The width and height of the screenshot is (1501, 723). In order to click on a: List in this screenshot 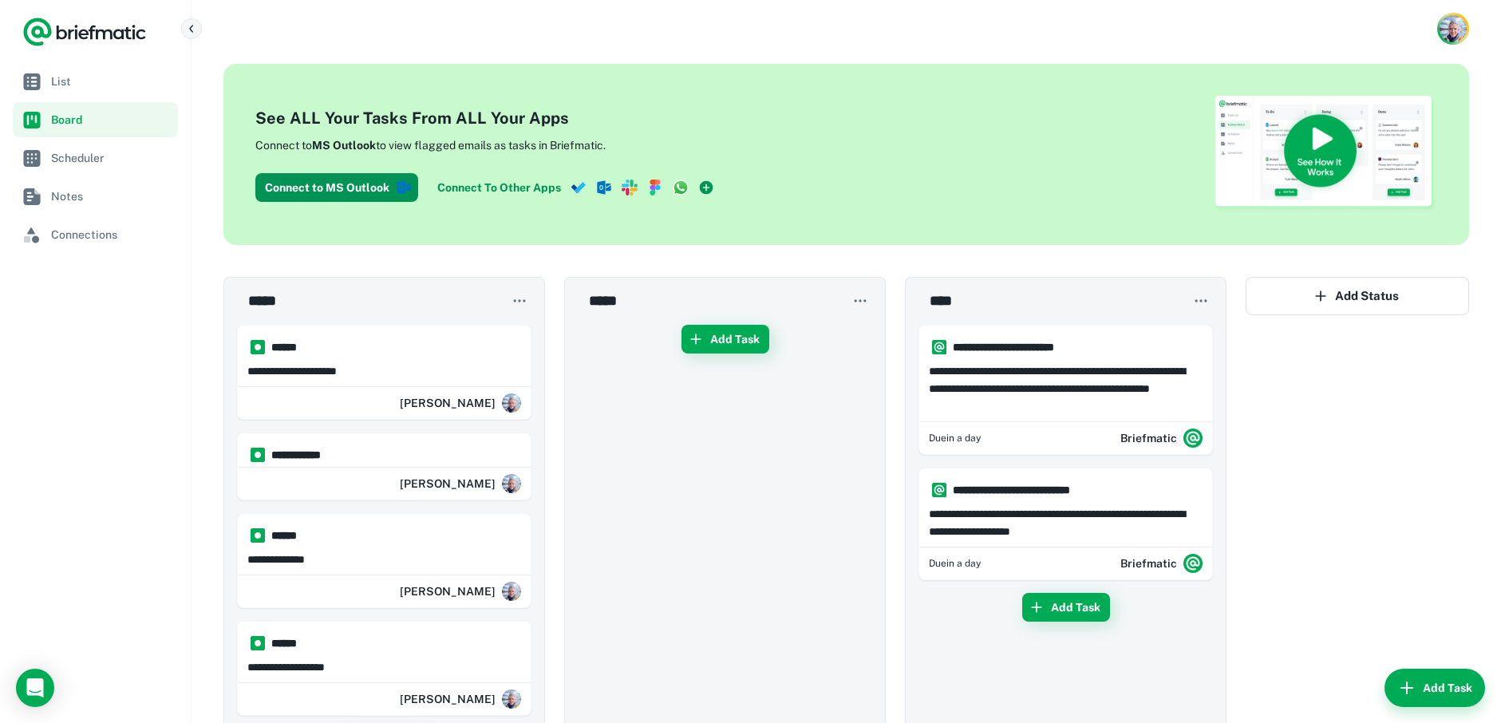, I will do `click(95, 81)`.